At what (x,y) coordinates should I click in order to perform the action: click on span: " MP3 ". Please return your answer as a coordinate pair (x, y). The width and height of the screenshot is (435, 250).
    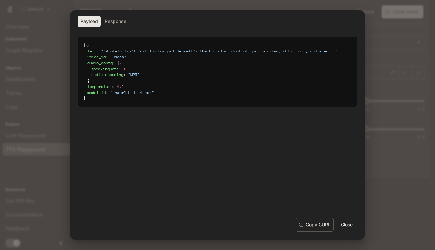
    Looking at the image, I should click on (134, 74).